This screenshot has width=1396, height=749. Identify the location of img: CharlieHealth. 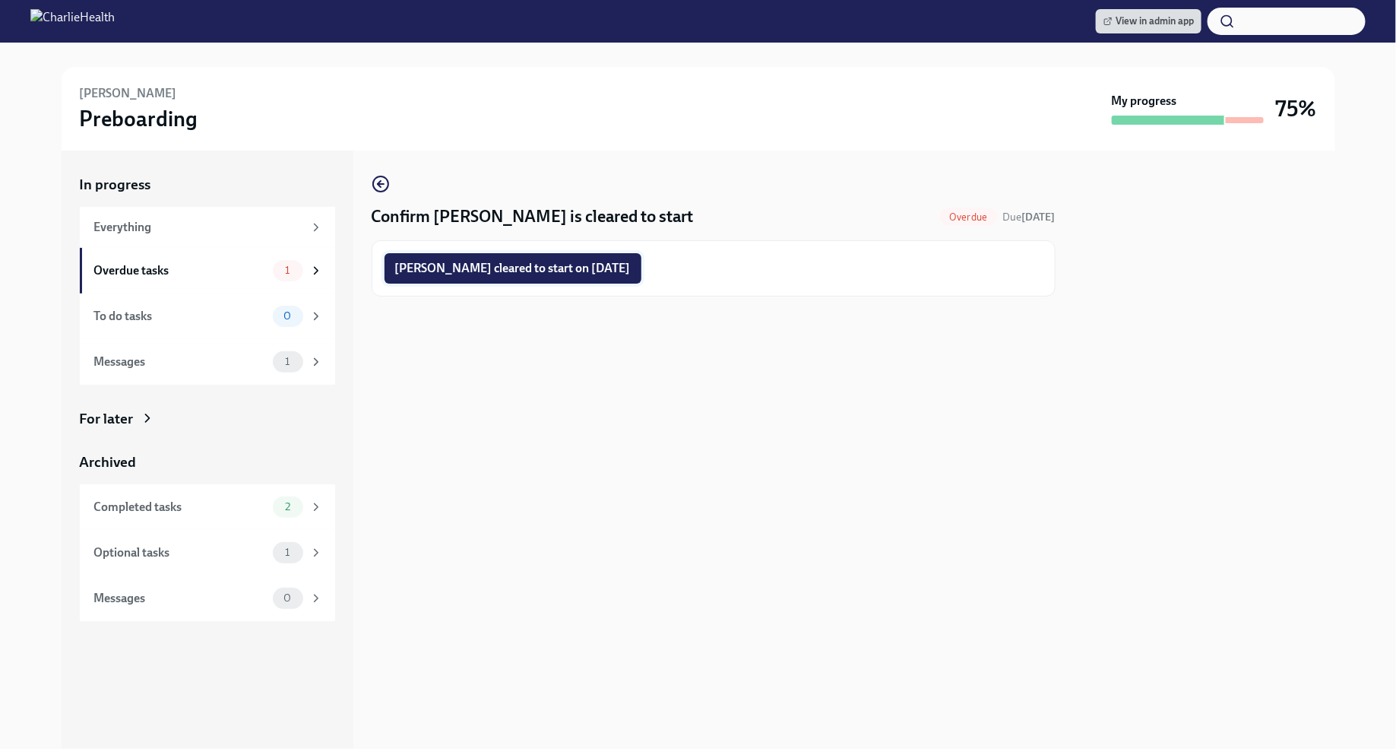
(72, 21).